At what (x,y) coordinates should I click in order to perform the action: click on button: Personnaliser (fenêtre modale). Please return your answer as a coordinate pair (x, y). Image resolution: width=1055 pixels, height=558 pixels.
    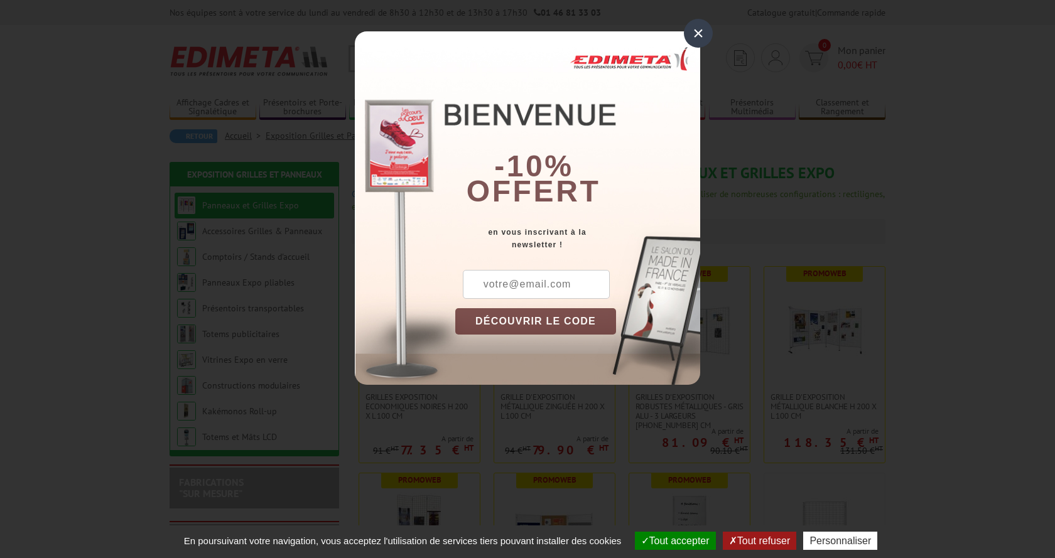
    Looking at the image, I should click on (841, 541).